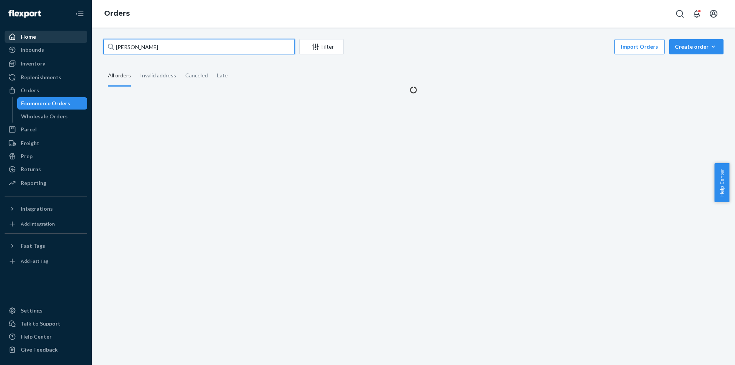 The height and width of the screenshot is (365, 735). I want to click on button: Integrations, so click(46, 209).